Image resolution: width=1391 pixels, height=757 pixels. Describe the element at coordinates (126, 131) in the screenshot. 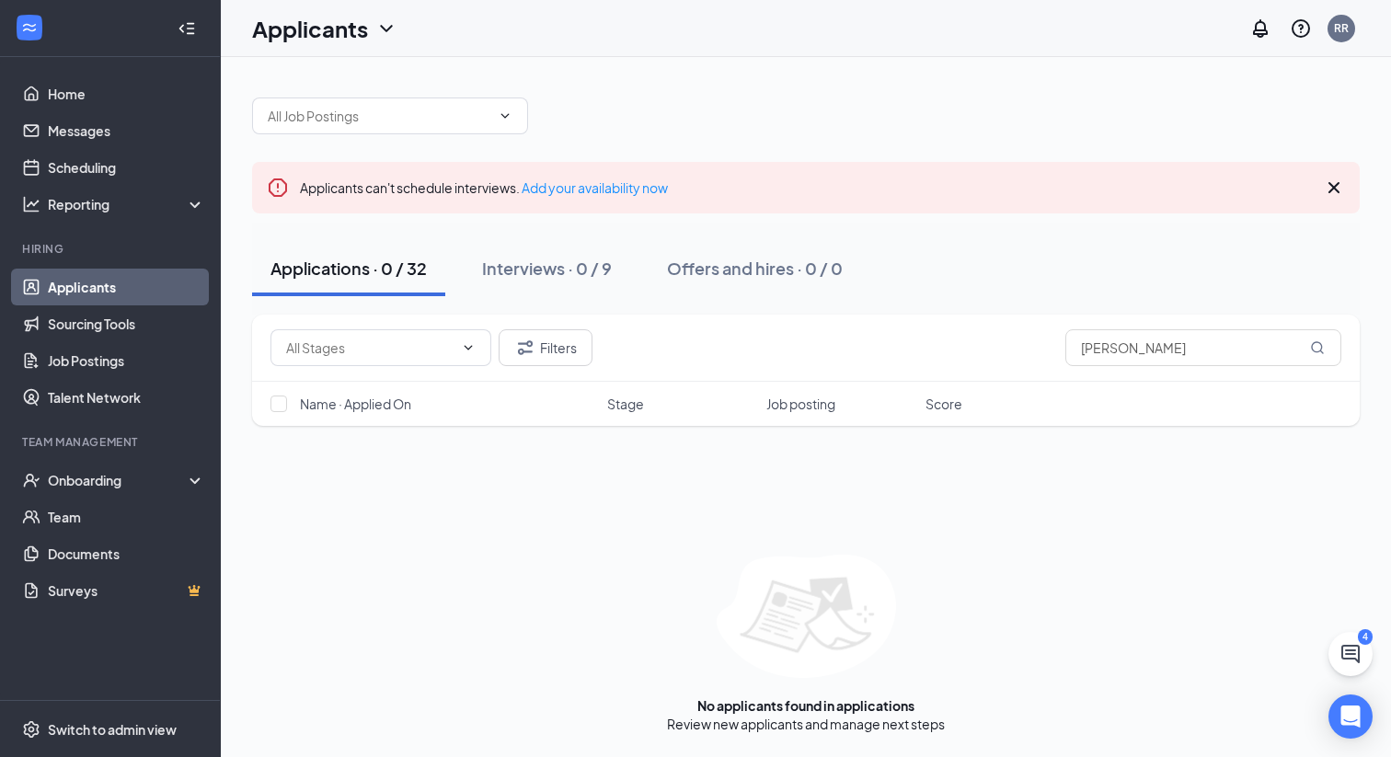

I see `a: Messages` at that location.